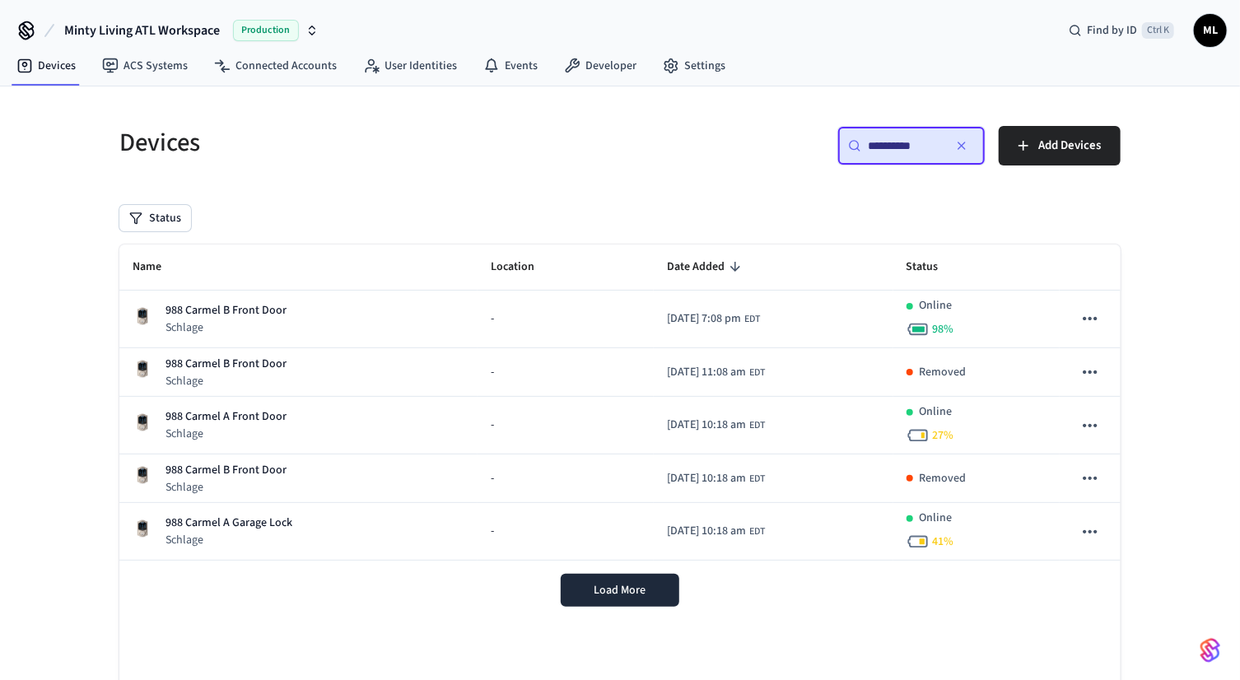 The image size is (1240, 680). What do you see at coordinates (1158, 30) in the screenshot?
I see `span: Ctrl K` at bounding box center [1158, 30].